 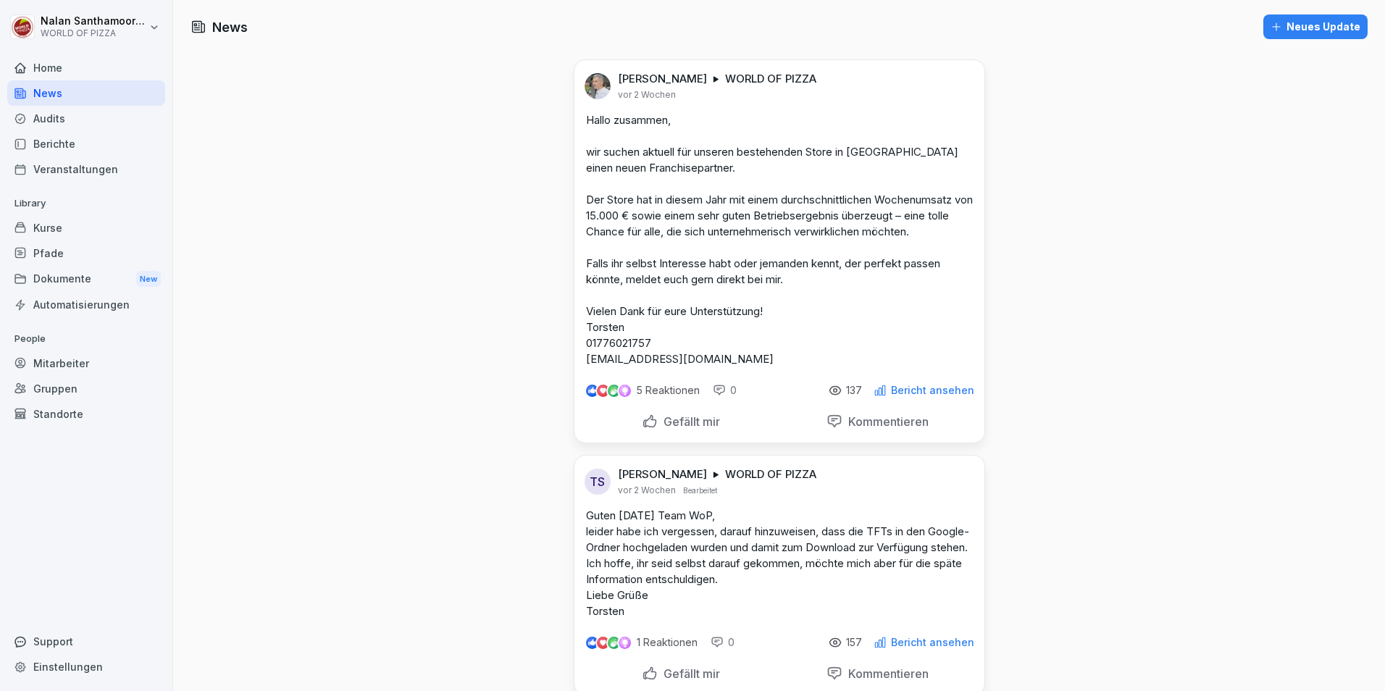 I want to click on button: Neues Update, so click(x=1316, y=27).